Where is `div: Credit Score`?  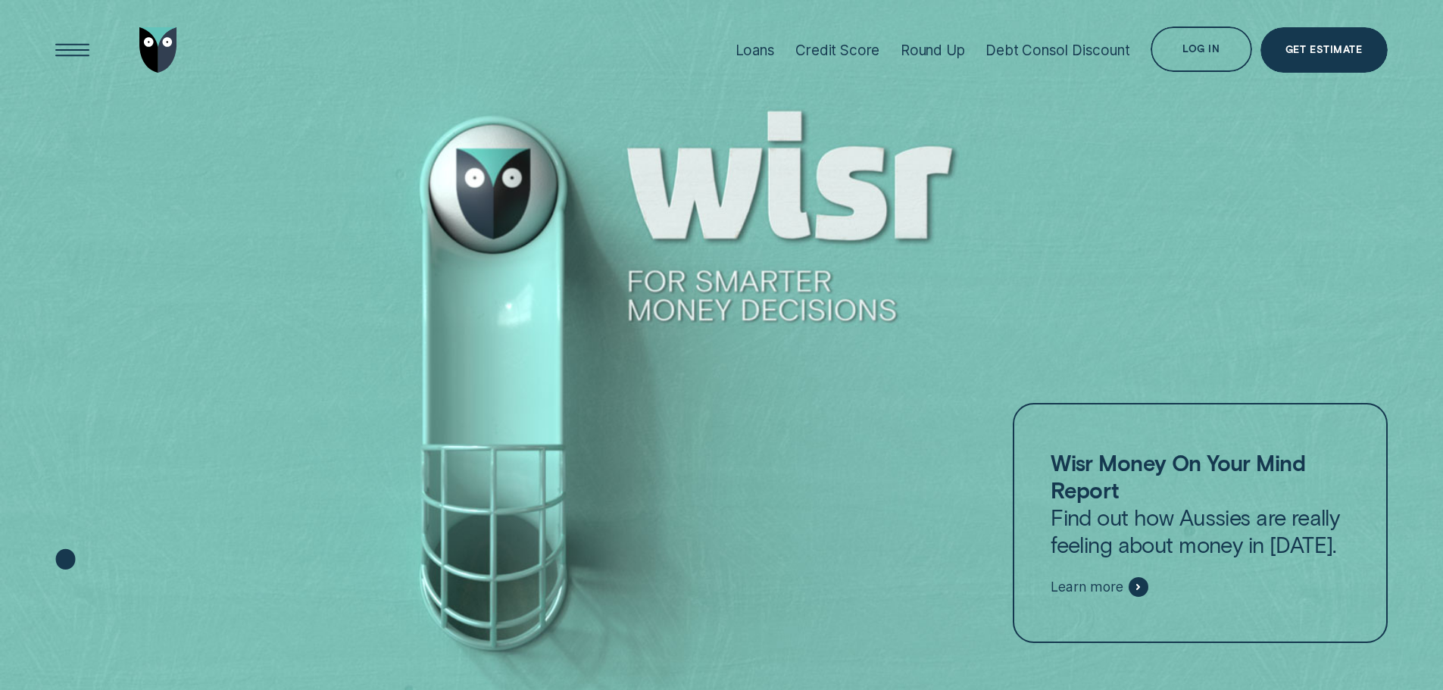 div: Credit Score is located at coordinates (837, 50).